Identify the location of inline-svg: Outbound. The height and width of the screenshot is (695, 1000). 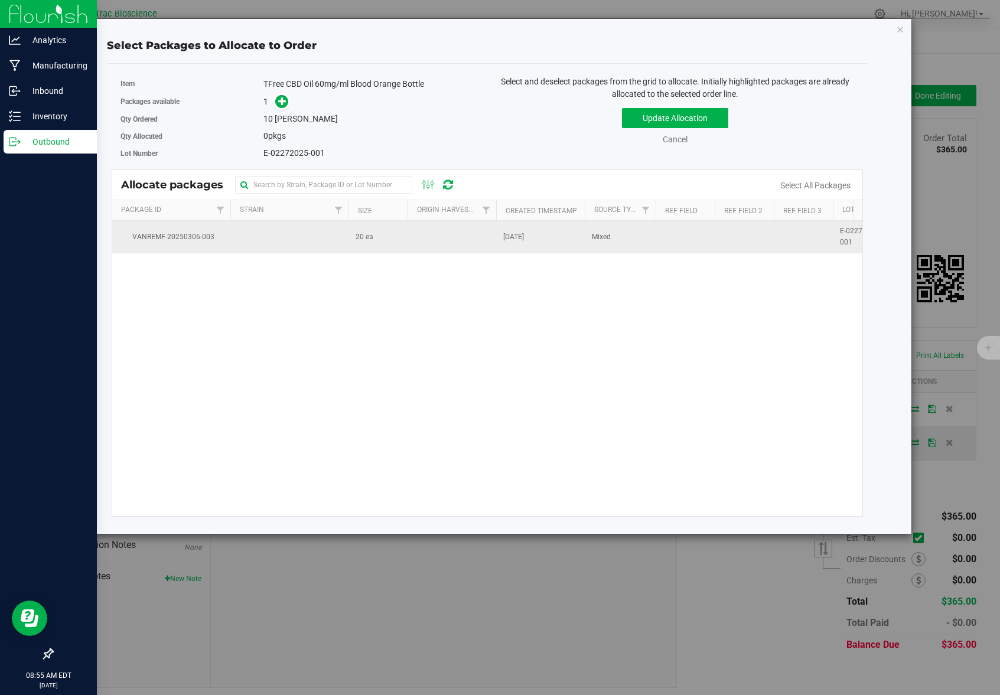
(15, 142).